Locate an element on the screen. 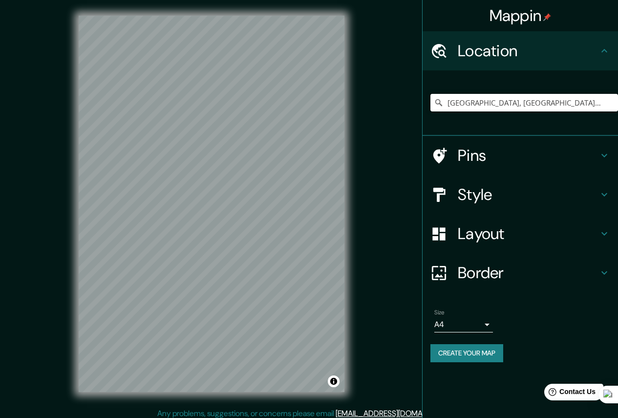 The width and height of the screenshot is (618, 418). div: Location is located at coordinates (521, 51).